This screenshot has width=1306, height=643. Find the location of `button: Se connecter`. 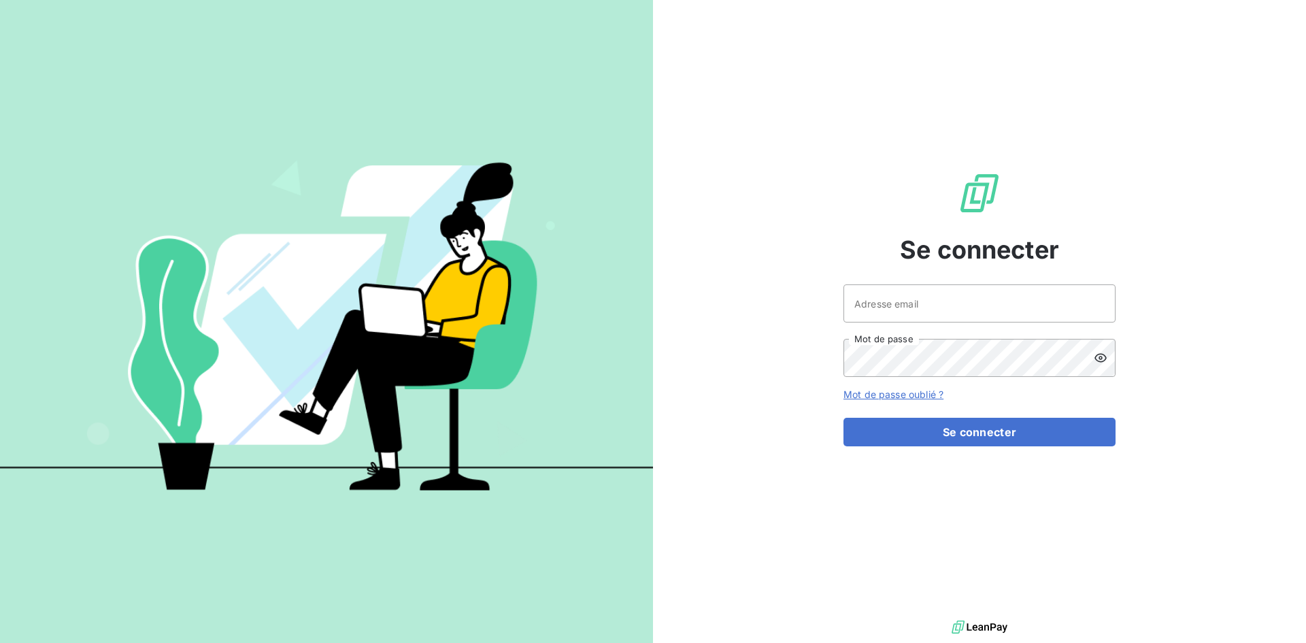

button: Se connecter is located at coordinates (979, 432).